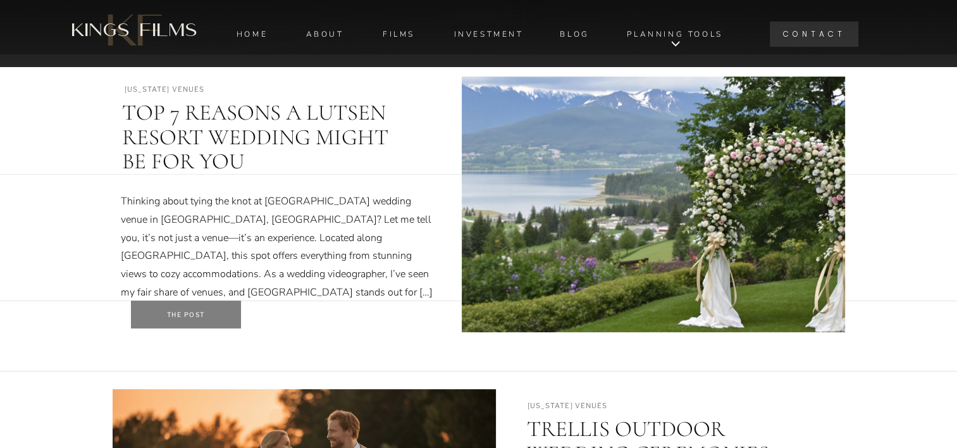  Describe the element at coordinates (575, 34) in the screenshot. I see `nav: Blog` at that location.